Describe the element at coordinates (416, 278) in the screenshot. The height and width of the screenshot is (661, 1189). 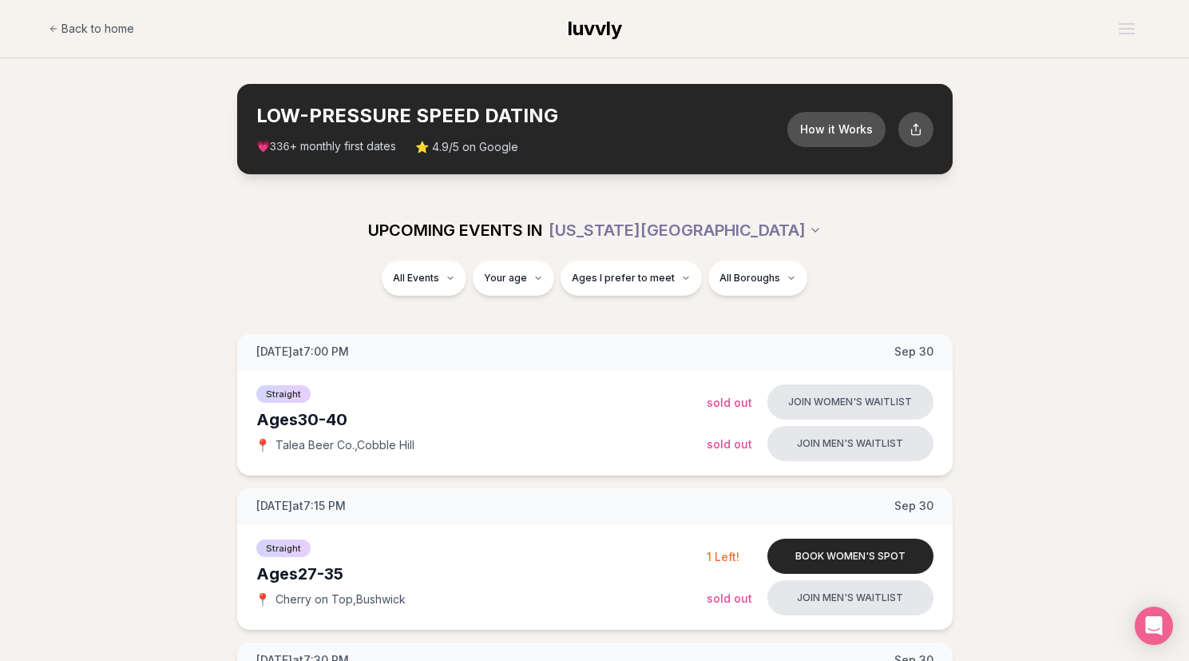
I see `span: All Events` at that location.